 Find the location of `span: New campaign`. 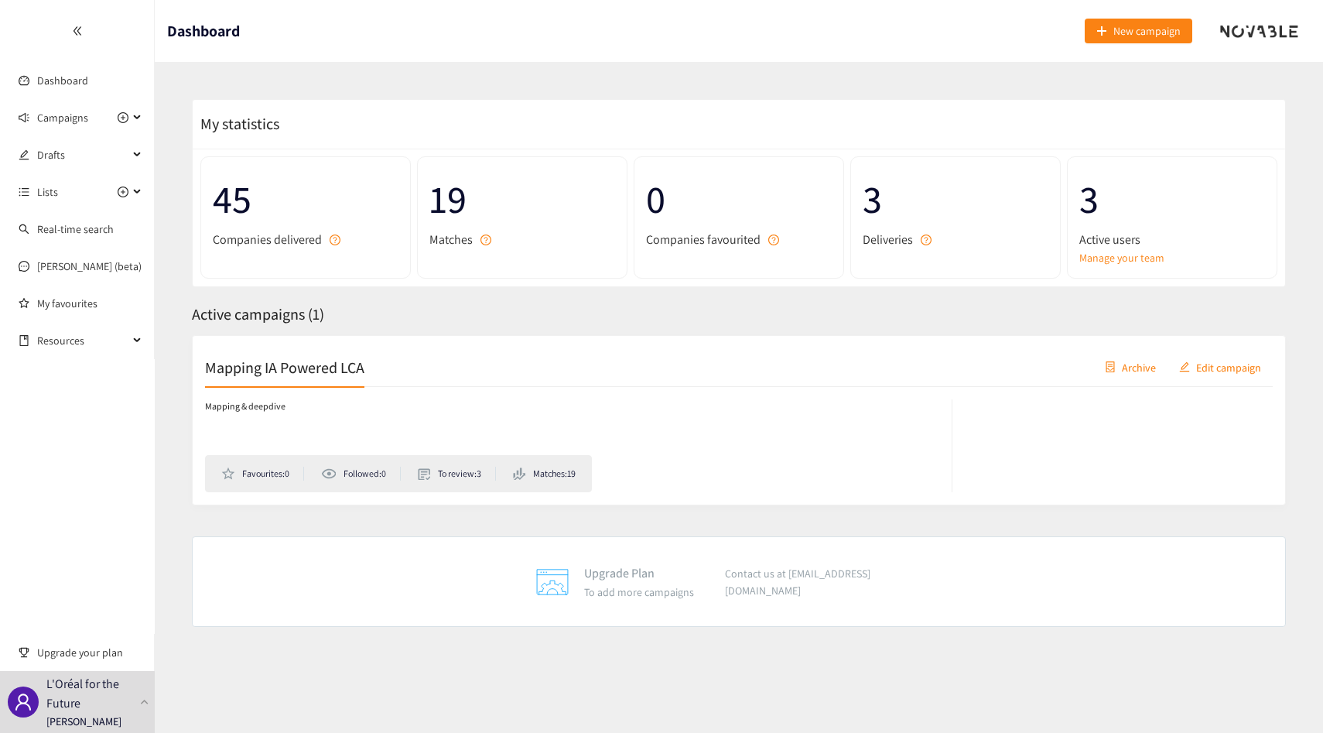

span: New campaign is located at coordinates (1147, 31).